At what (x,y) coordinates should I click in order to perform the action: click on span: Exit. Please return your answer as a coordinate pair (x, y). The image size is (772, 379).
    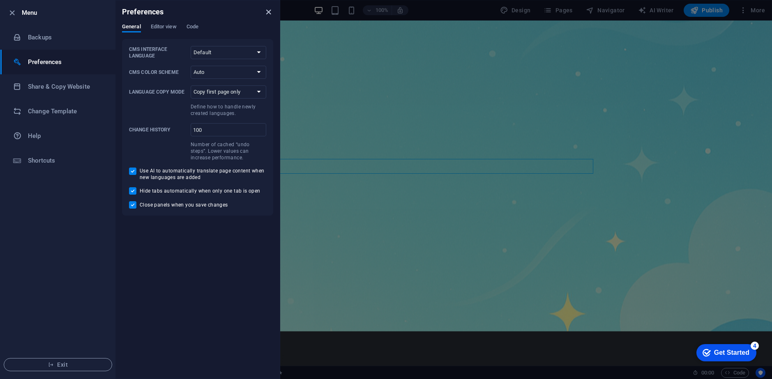
    Looking at the image, I should click on (58, 365).